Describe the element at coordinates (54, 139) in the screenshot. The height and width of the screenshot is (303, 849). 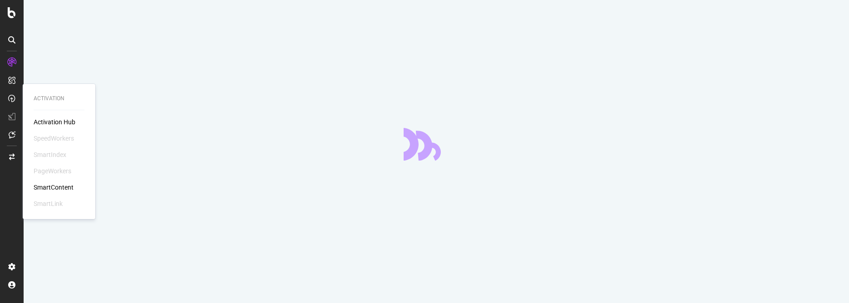
I see `a: SpeedWorkers` at that location.